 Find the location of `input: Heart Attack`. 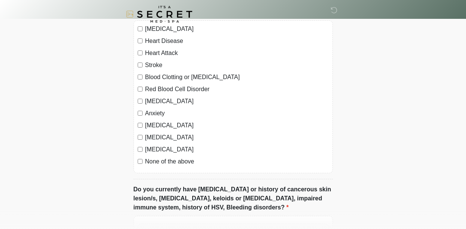

input: Heart Attack is located at coordinates (140, 53).